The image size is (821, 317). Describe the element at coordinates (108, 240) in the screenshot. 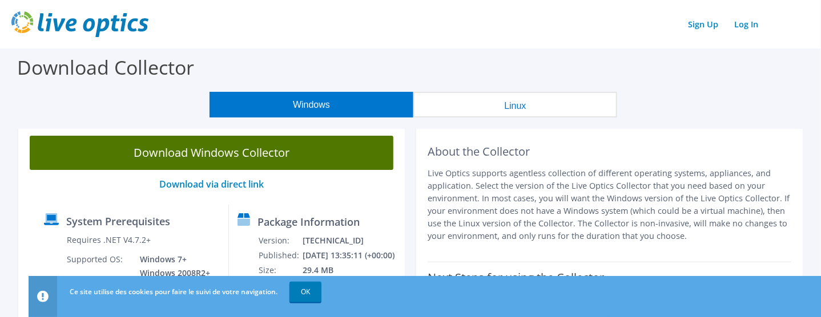

I see `label: Requires .NET V4.7.2+` at that location.